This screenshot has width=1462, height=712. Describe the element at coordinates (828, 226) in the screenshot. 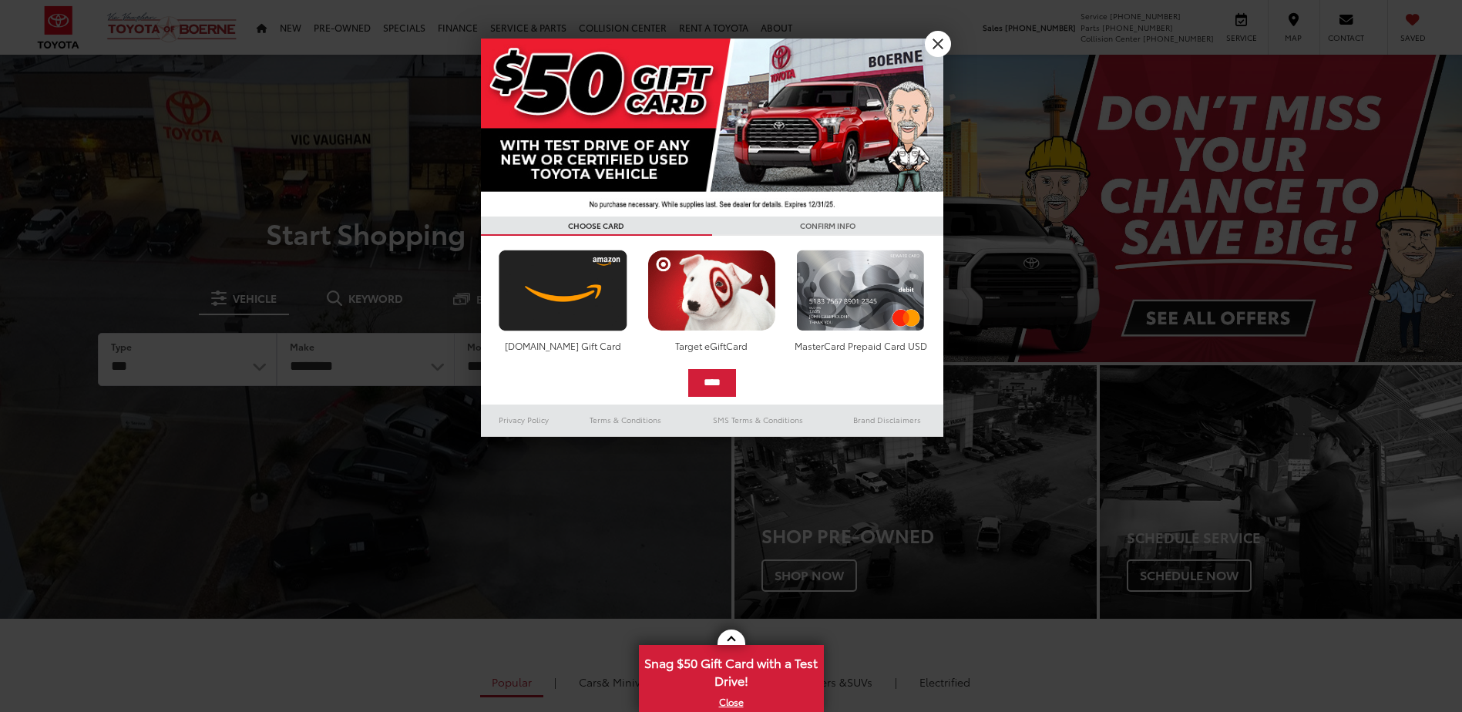

I see `h3: CONFIRM INFO` at that location.